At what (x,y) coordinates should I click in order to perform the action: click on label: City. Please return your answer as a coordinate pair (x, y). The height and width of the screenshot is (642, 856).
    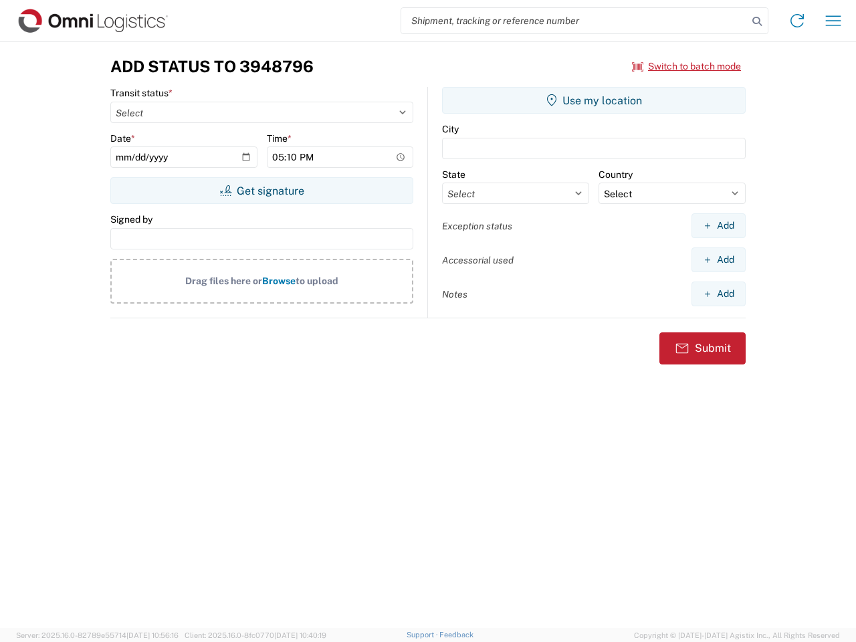
    Looking at the image, I should click on (450, 129).